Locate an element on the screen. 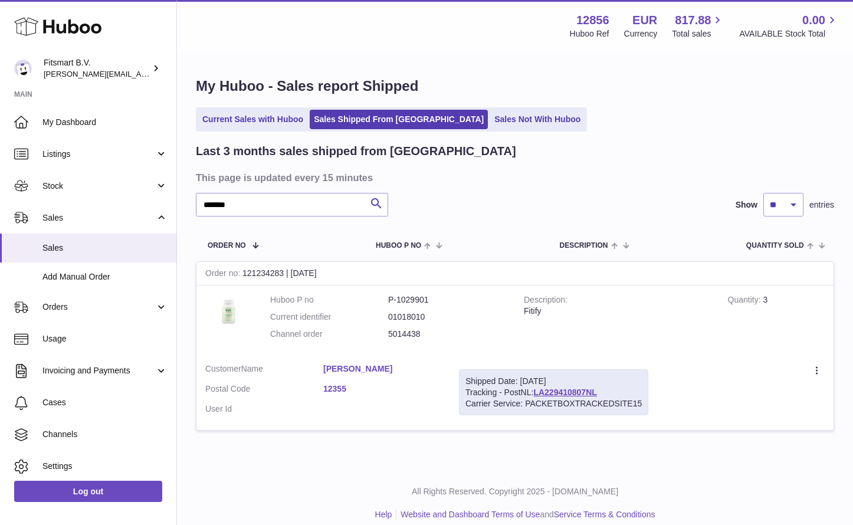 The height and width of the screenshot is (525, 853). dt: Channel order is located at coordinates (329, 334).